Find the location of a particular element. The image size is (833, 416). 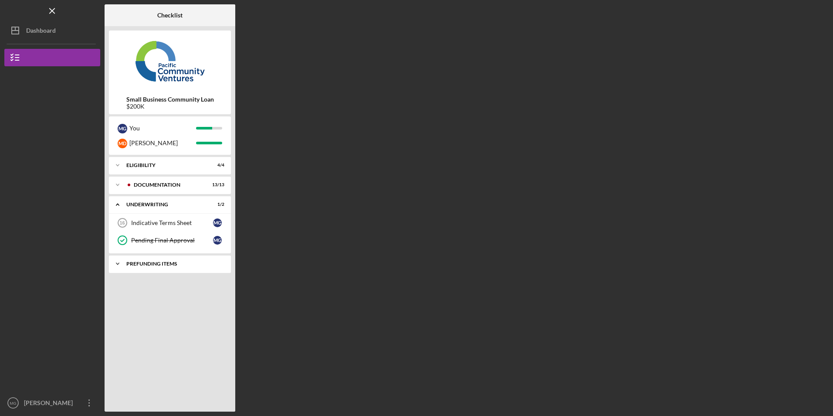

div: Documentation is located at coordinates (168, 185).